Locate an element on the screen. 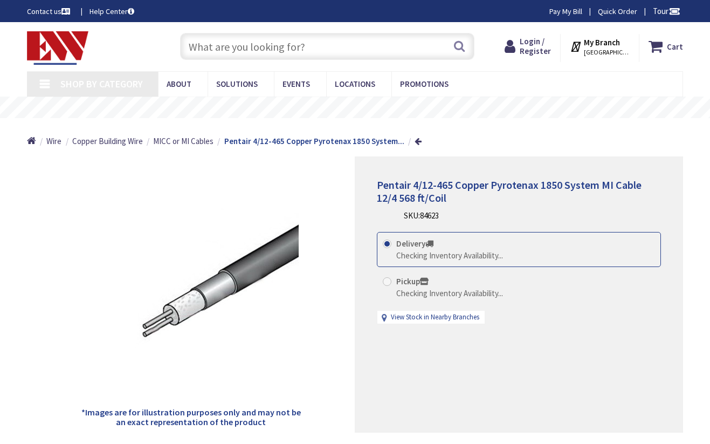 Image resolution: width=710 pixels, height=444 pixels. span: Copper Building Wire is located at coordinates (107, 141).